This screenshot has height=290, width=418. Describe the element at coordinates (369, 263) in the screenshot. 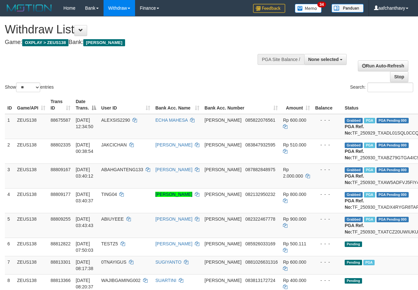

I see `span: Marked by aafsreyleap` at that location.